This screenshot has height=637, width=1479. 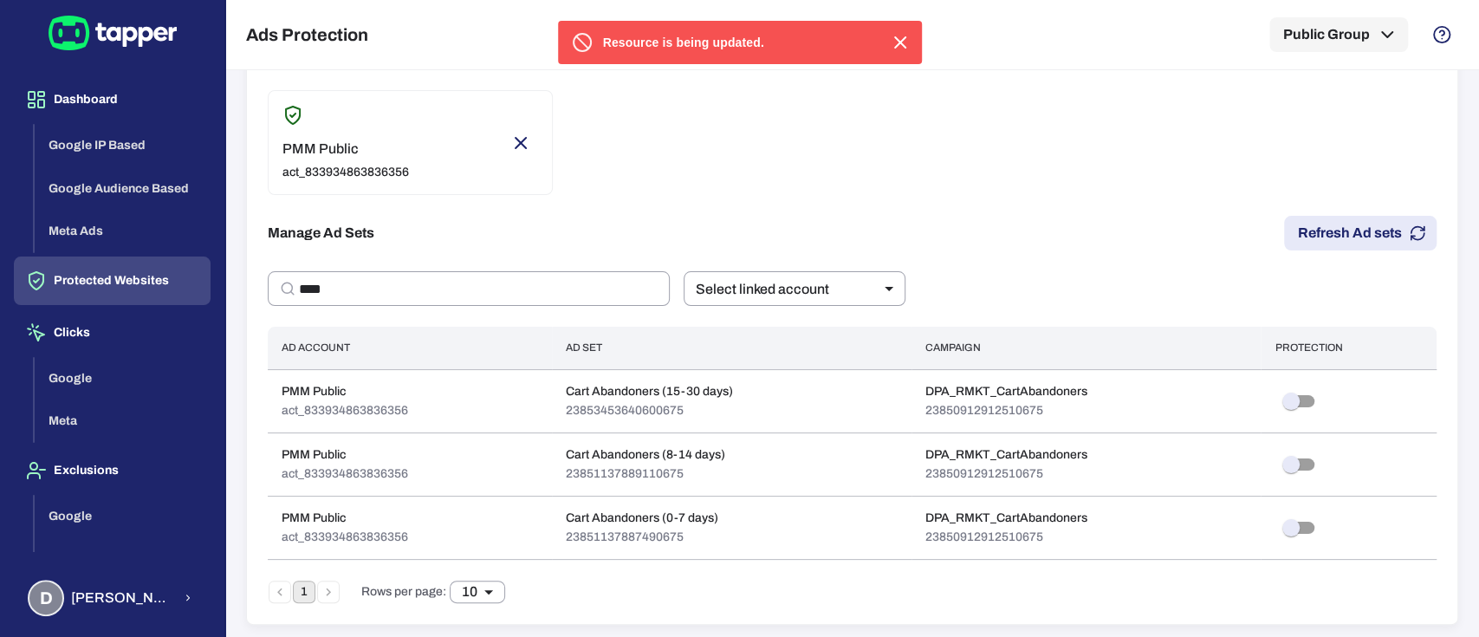 What do you see at coordinates (478, 592) in the screenshot?
I see `div: 10` at bounding box center [478, 592].